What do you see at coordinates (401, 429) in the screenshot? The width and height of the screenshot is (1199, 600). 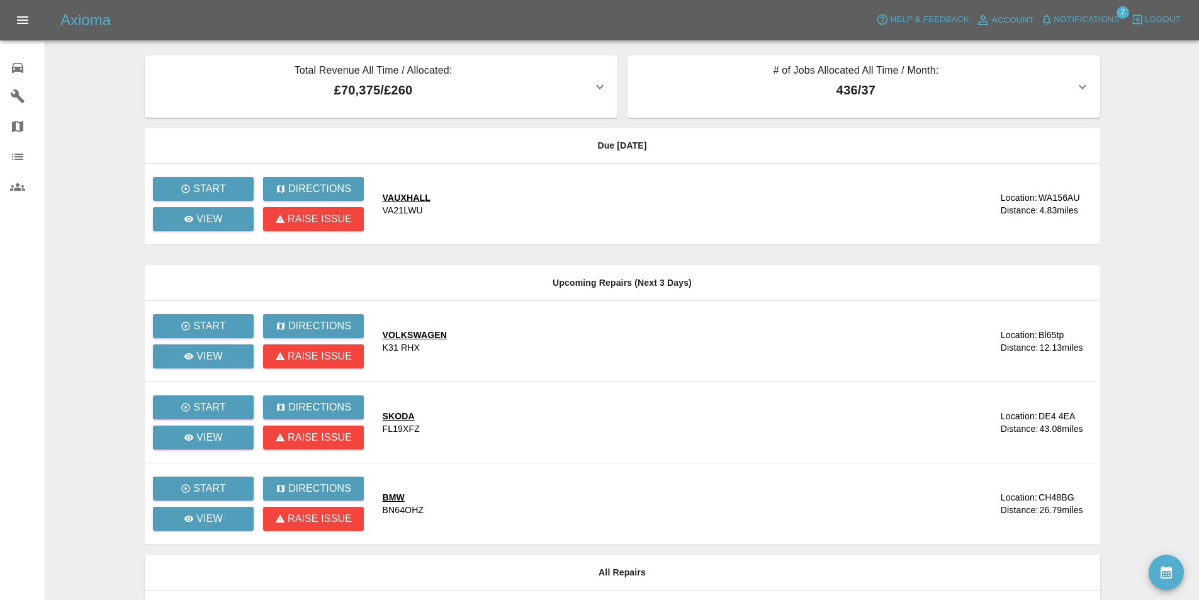 I see `div: FL19XFZ` at bounding box center [401, 429].